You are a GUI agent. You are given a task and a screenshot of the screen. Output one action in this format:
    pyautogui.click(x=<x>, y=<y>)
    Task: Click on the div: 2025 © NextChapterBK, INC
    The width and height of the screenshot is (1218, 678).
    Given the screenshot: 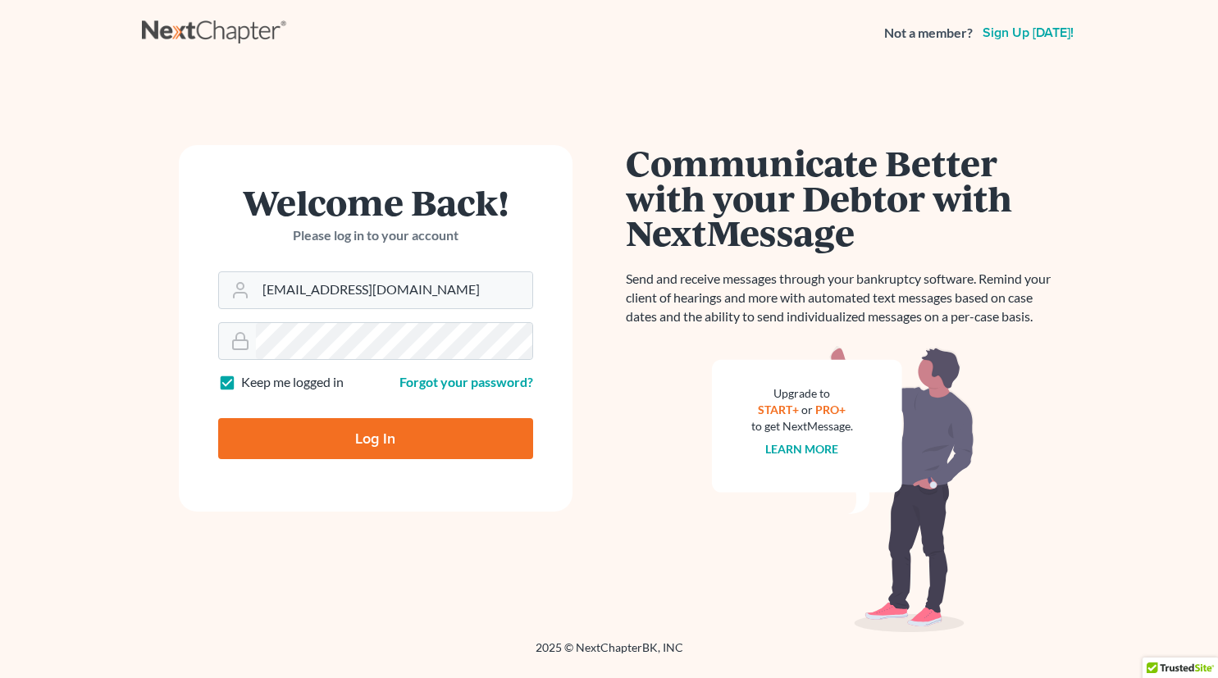 What is the action you would take?
    pyautogui.click(x=610, y=655)
    